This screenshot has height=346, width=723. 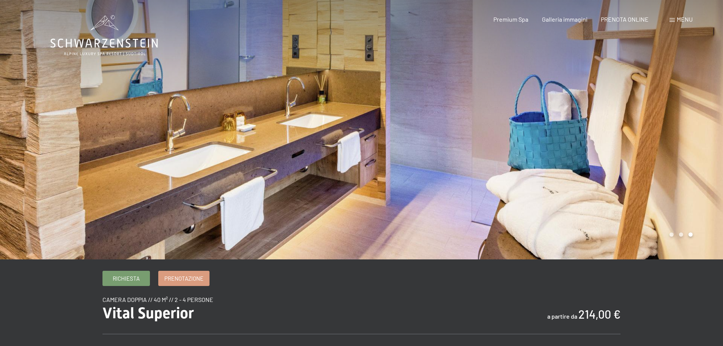 I want to click on span: a partire da, so click(x=562, y=316).